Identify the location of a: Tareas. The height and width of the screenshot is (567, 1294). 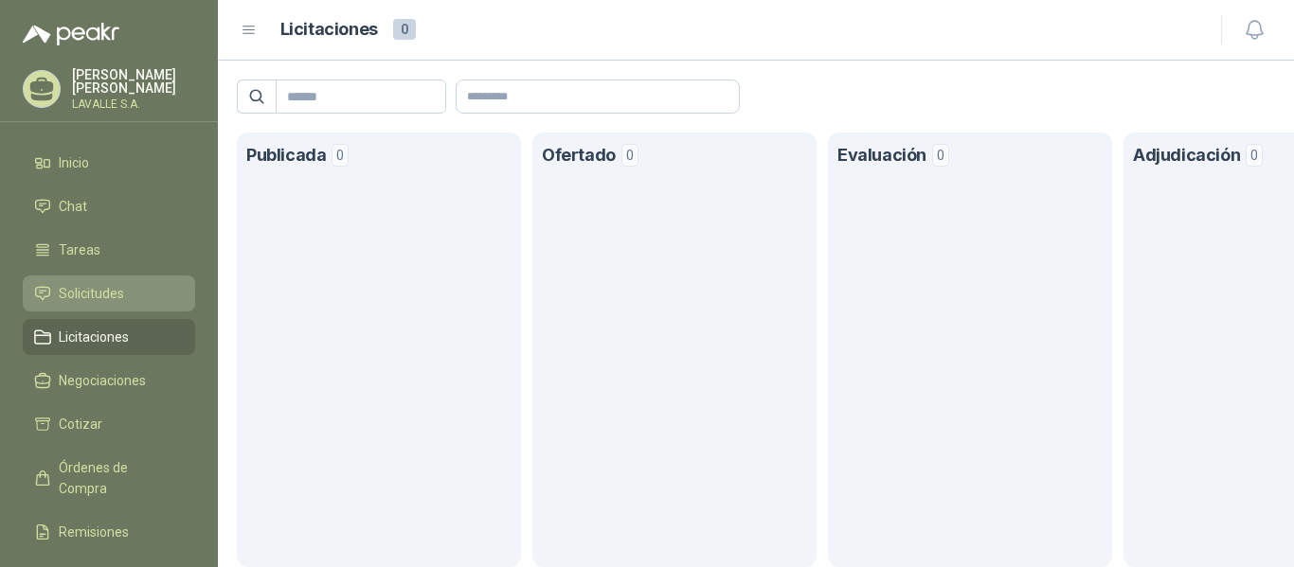
(109, 250).